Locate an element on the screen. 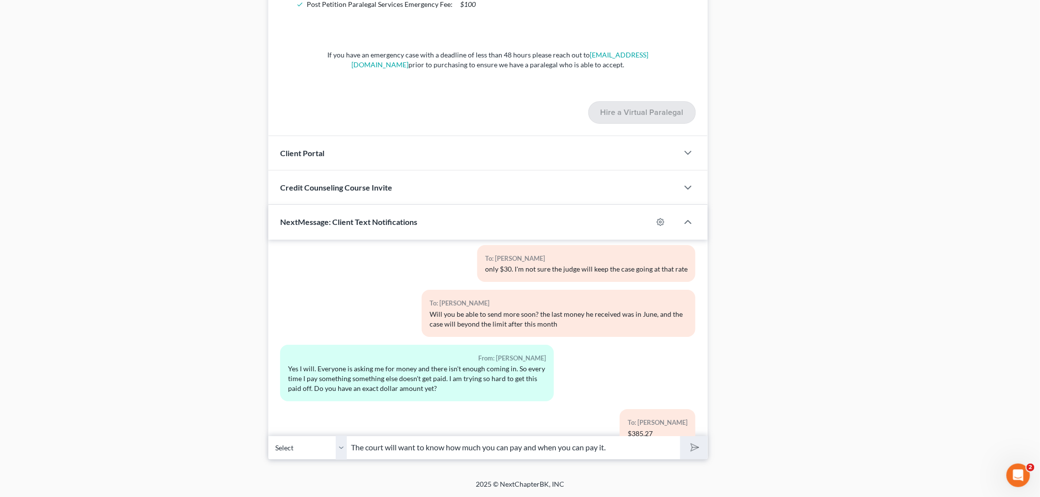 This screenshot has height=497, width=1040. p: If you have an emergency case with a deadline of less than 48 hours please reach out to prior to ... is located at coordinates (488, 60).